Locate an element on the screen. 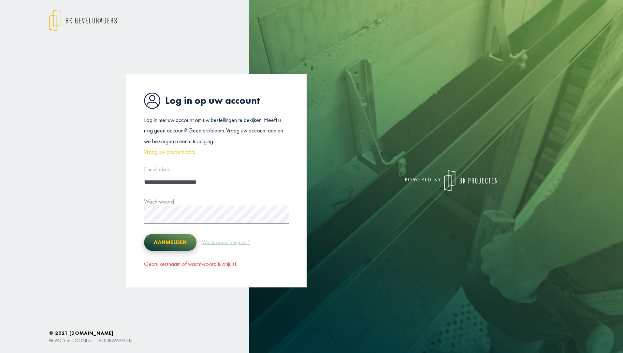 The image size is (623, 353). label: Wachtwoord is located at coordinates (159, 201).